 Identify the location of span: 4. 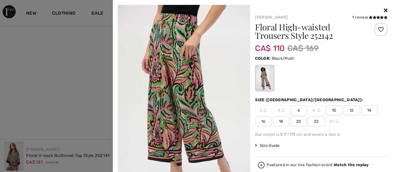
(281, 110).